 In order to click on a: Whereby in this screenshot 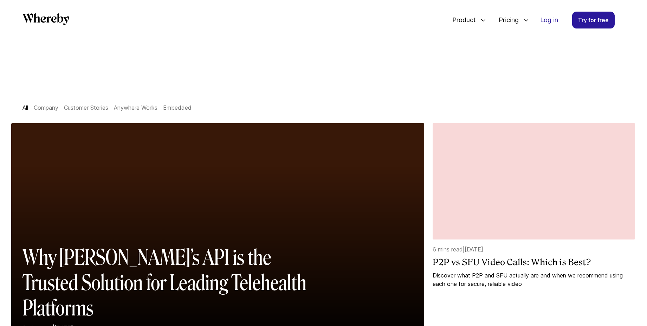, I will do `click(46, 20)`.